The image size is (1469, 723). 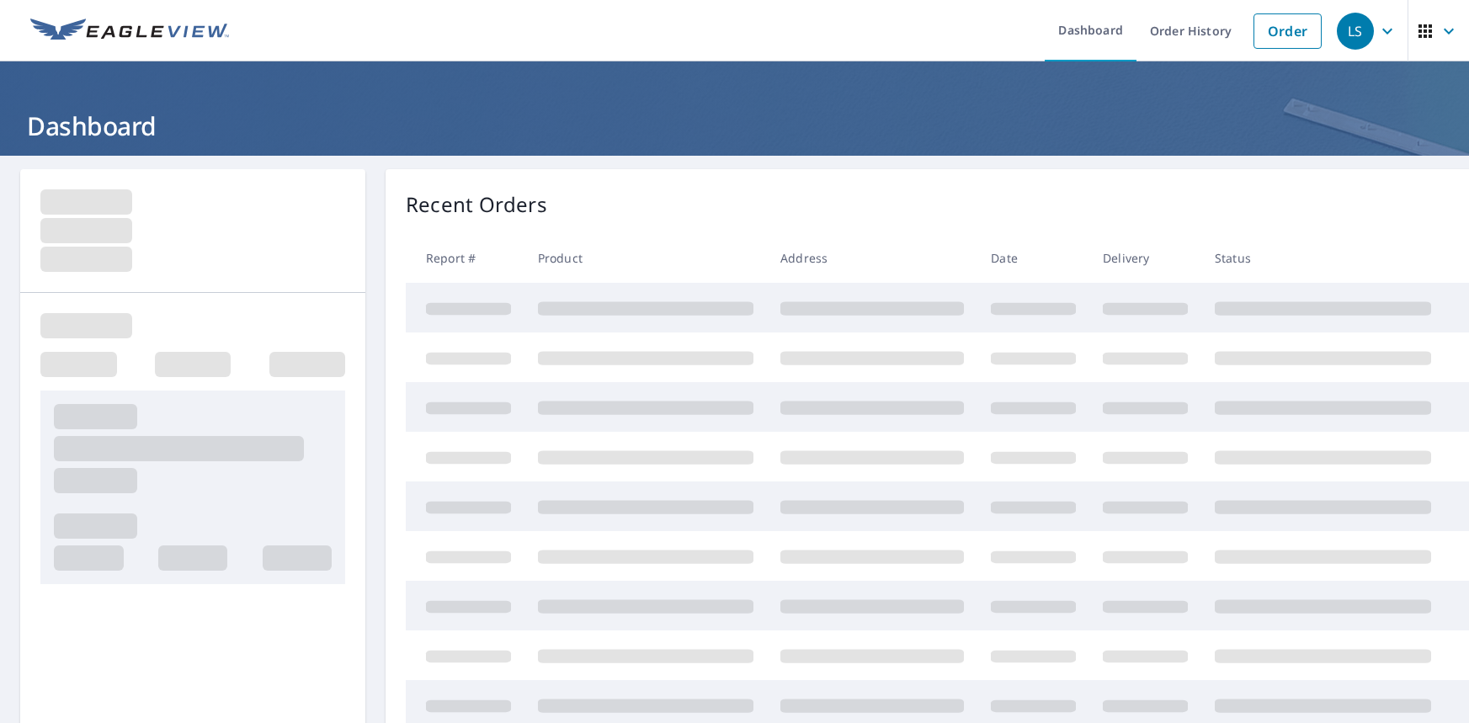 I want to click on th: Status, so click(x=1323, y=258).